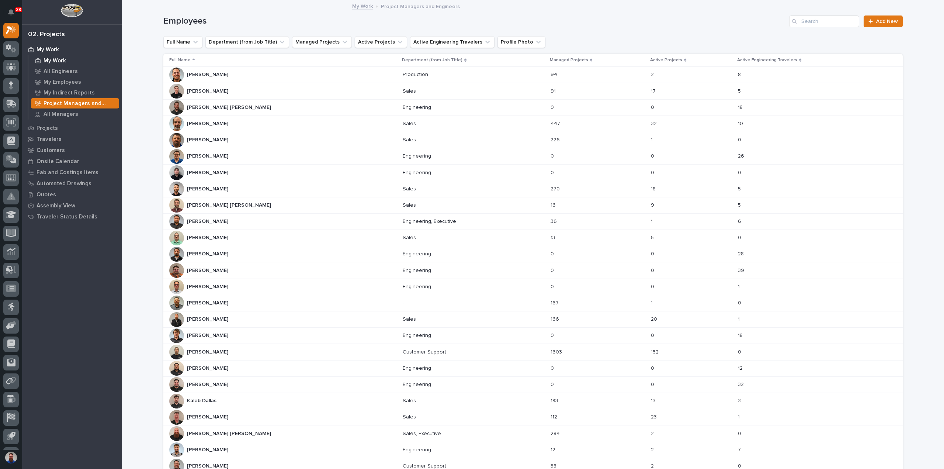 The width and height of the screenshot is (944, 469). Describe the element at coordinates (554, 221) in the screenshot. I see `p: 36` at that location.